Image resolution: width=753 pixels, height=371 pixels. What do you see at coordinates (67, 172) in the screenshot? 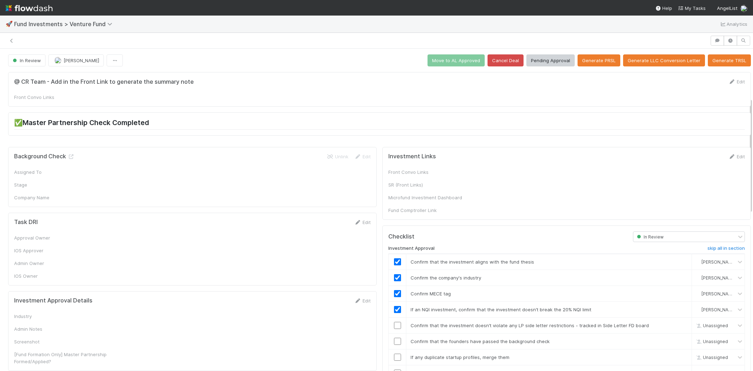
I see `div: Assigned To` at bounding box center [67, 172].